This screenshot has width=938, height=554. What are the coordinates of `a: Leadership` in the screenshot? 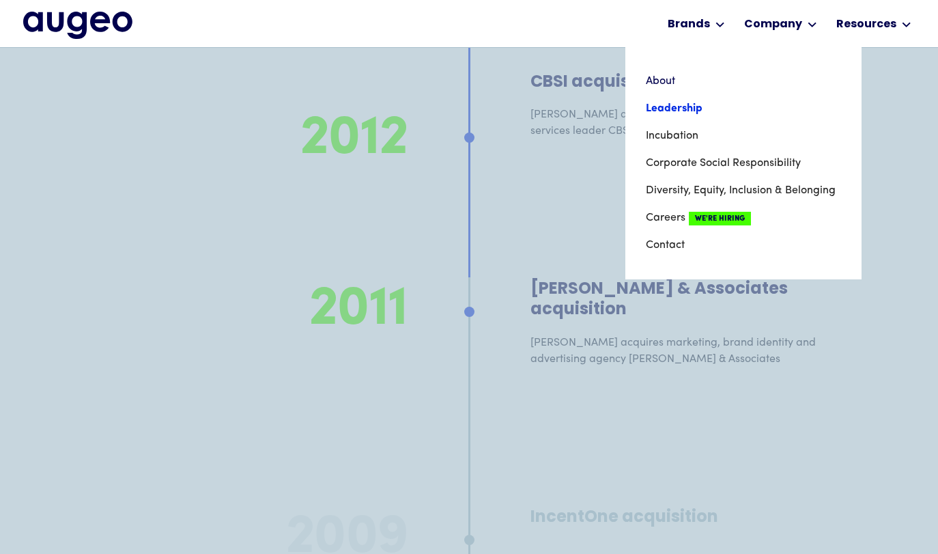 It's located at (744, 109).